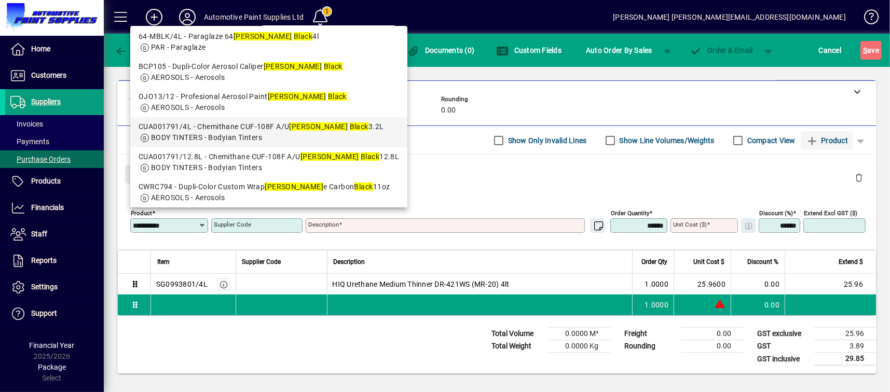 The width and height of the screenshot is (890, 392). I want to click on a: Purchase Orders, so click(54, 159).